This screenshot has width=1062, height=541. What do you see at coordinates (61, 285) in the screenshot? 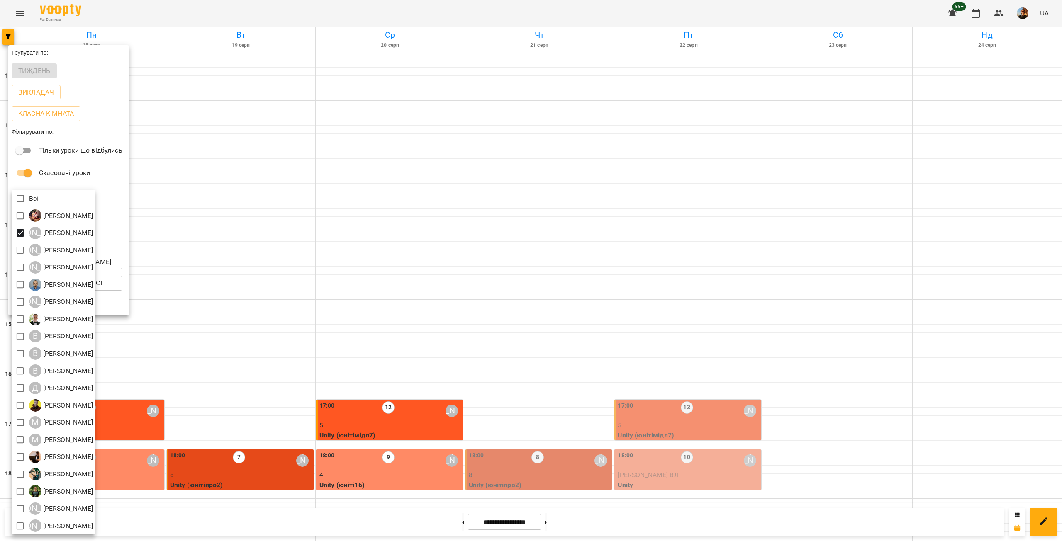
I see `div: Антон Костюк` at bounding box center [61, 285].